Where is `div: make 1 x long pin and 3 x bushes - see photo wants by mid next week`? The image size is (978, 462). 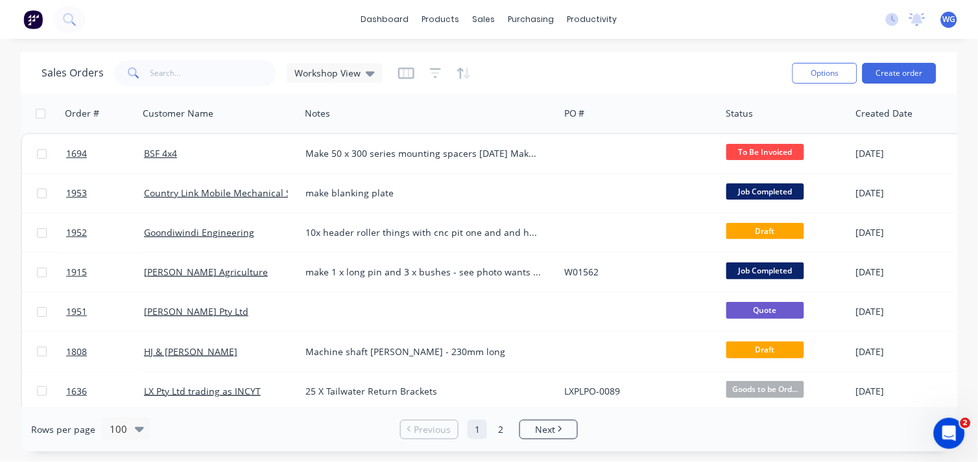 div: make 1 x long pin and 3 x bushes - see photo wants by mid next week is located at coordinates (423, 272).